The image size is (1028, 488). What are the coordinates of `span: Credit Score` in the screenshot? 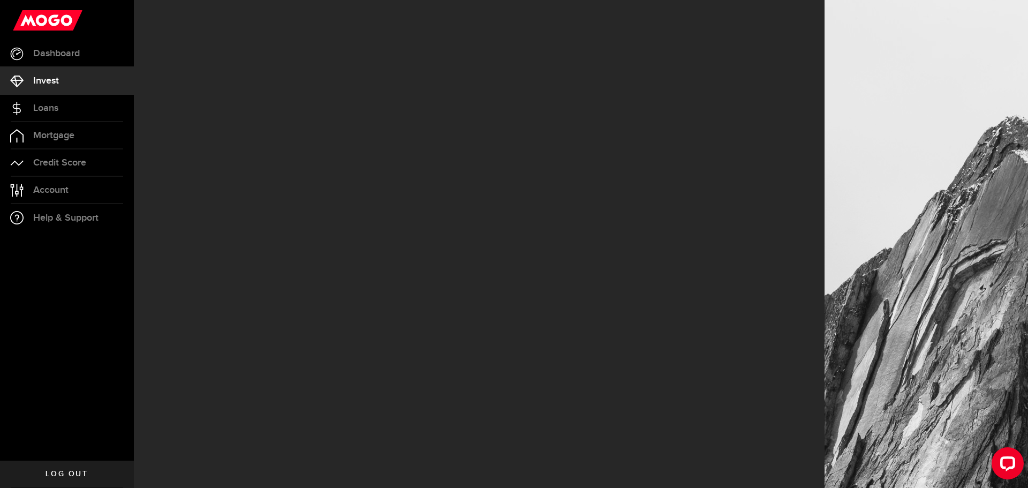 It's located at (59, 163).